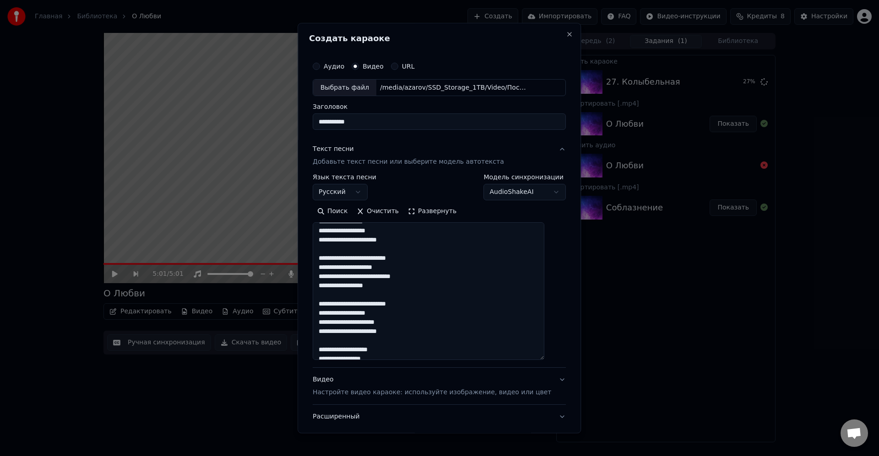 This screenshot has height=456, width=879. I want to click on label: Видео, so click(373, 66).